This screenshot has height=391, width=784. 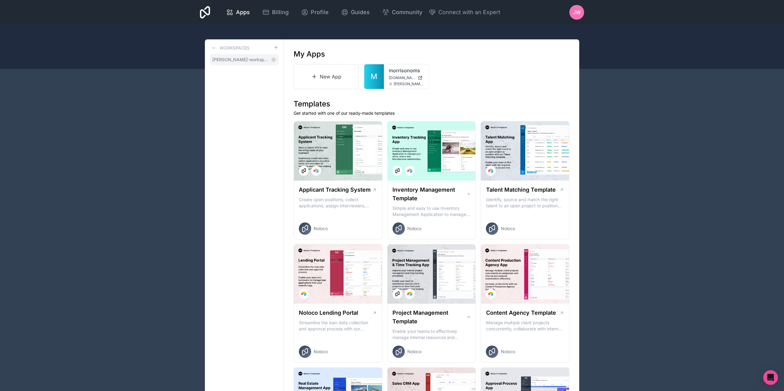 What do you see at coordinates (520, 190) in the screenshot?
I see `h1: Talent Matching Template` at bounding box center [520, 190].